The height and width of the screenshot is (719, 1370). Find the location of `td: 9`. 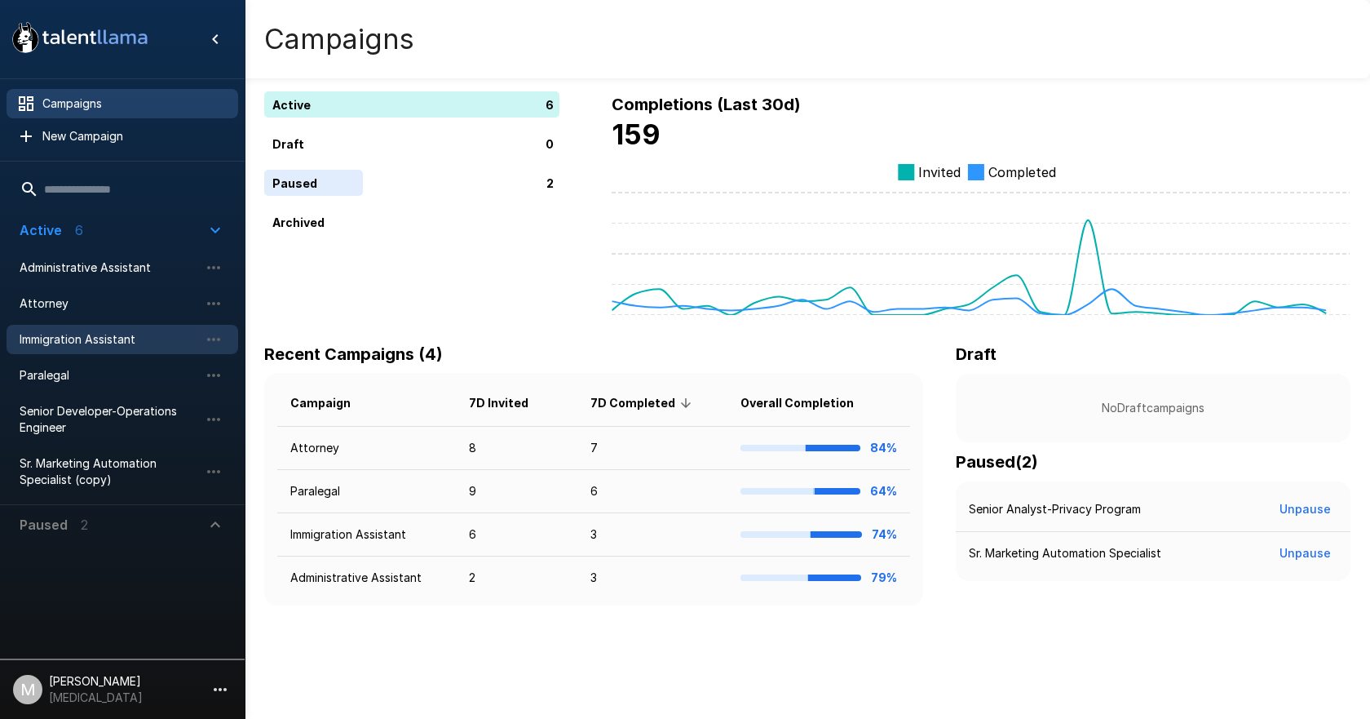

td: 9 is located at coordinates (516, 491).